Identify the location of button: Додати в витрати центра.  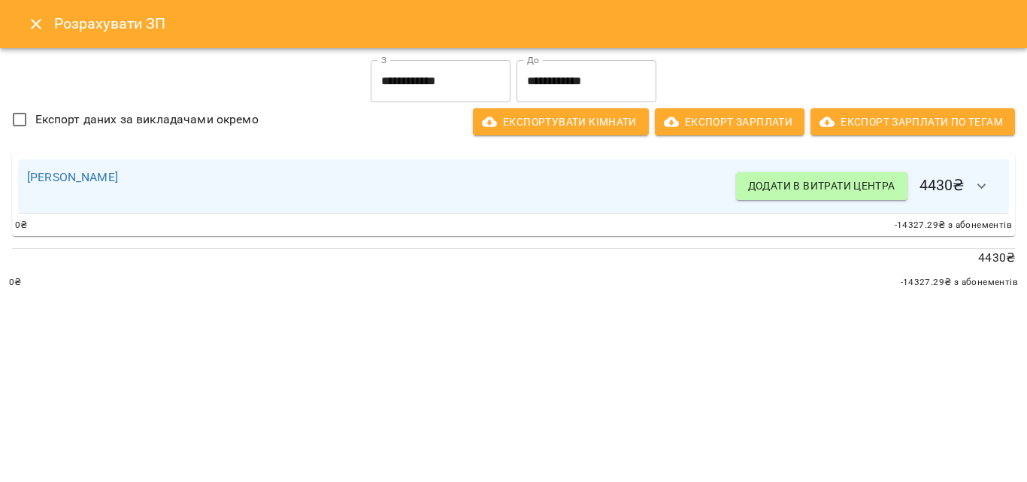
(822, 186).